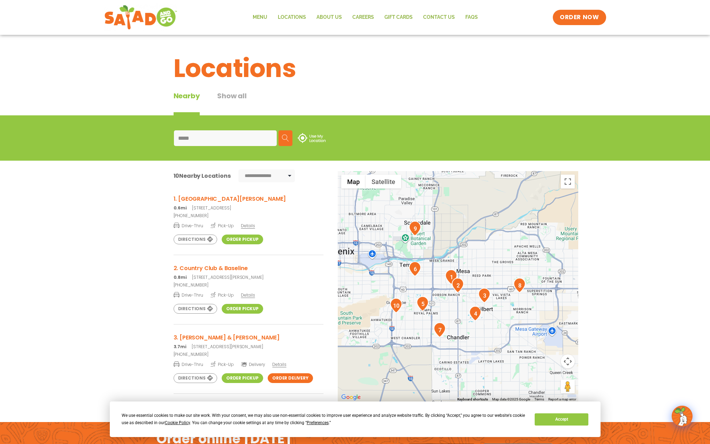 The height and width of the screenshot is (444, 710). What do you see at coordinates (568, 387) in the screenshot?
I see `button: Drag Pegman onto the map to open Street View` at bounding box center [568, 387].